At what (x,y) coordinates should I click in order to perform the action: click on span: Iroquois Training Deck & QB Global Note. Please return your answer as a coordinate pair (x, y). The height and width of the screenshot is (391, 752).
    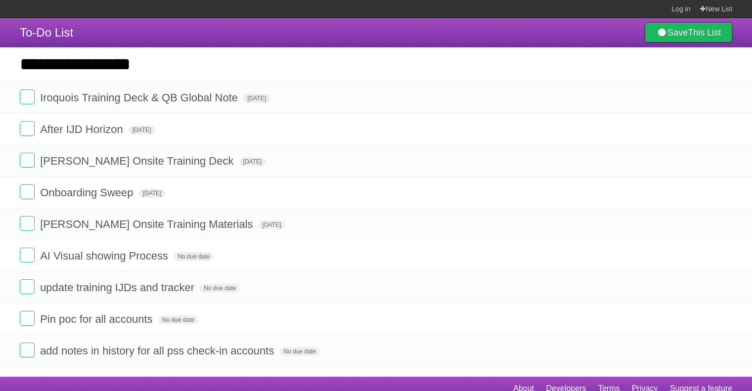
    Looking at the image, I should click on (140, 97).